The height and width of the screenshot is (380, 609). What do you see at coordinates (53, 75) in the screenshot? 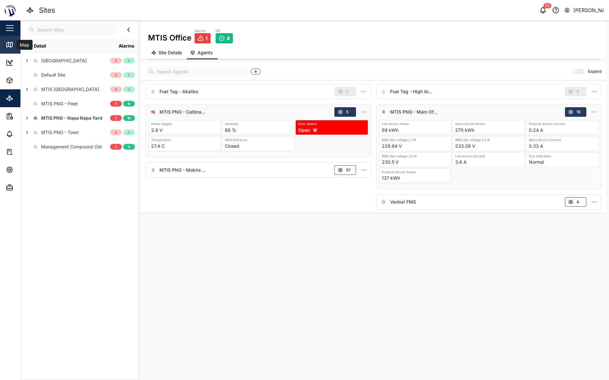
I see `div: Default Site` at bounding box center [53, 75].